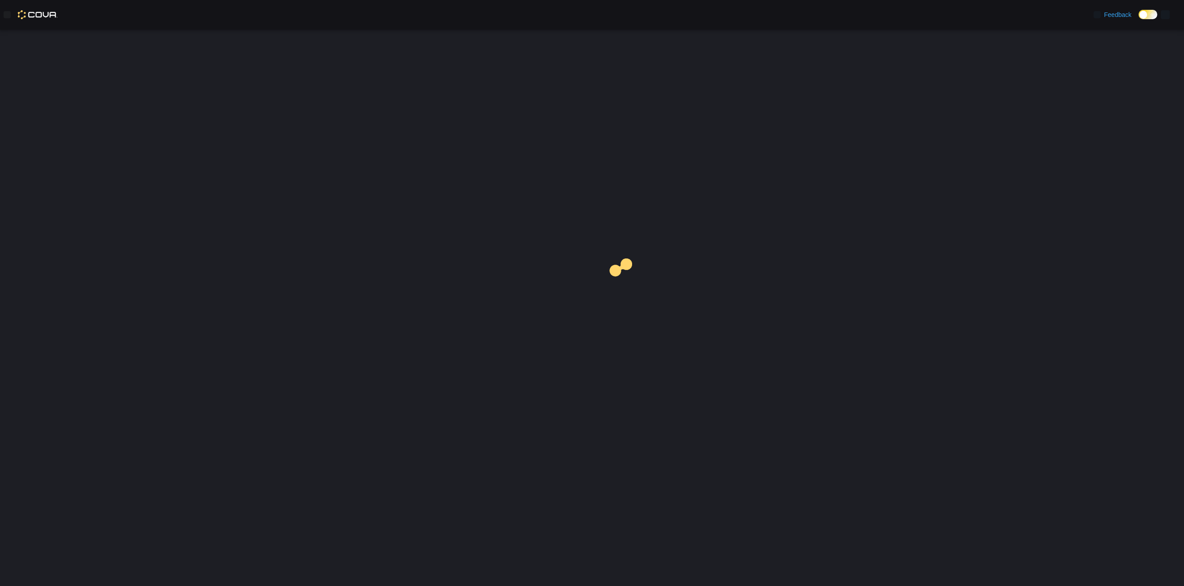 This screenshot has width=1184, height=586. What do you see at coordinates (1148, 14) in the screenshot?
I see `input: Dark Mode` at bounding box center [1148, 14].